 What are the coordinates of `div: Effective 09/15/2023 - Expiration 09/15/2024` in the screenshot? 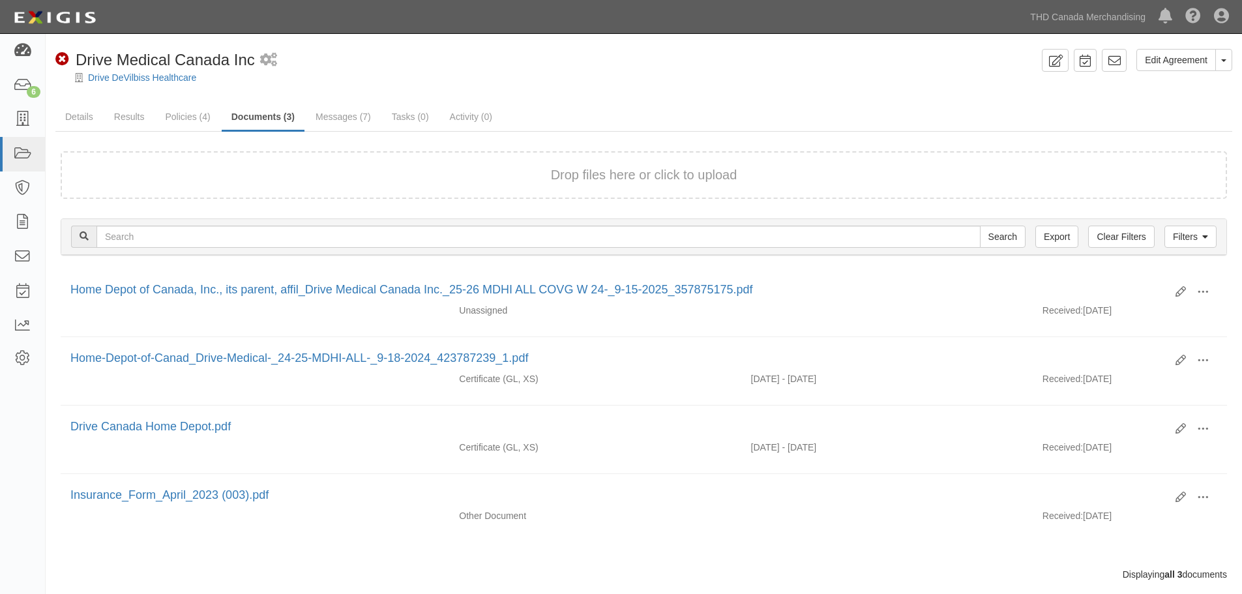 It's located at (886, 447).